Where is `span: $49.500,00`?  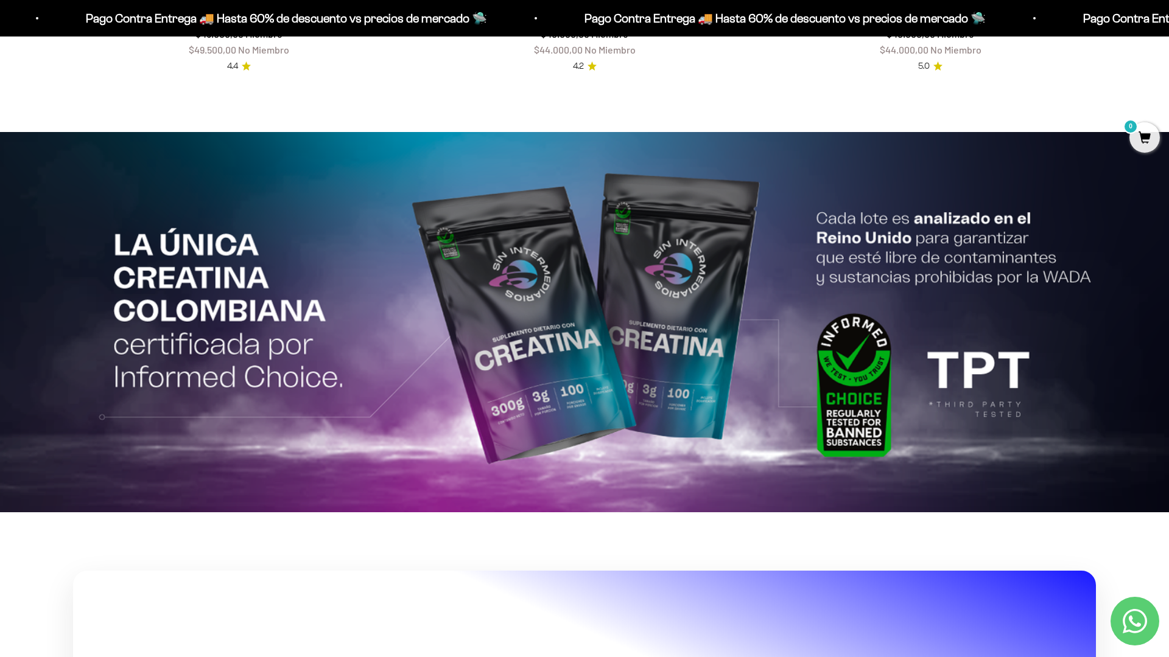
span: $49.500,00 is located at coordinates (212, 49).